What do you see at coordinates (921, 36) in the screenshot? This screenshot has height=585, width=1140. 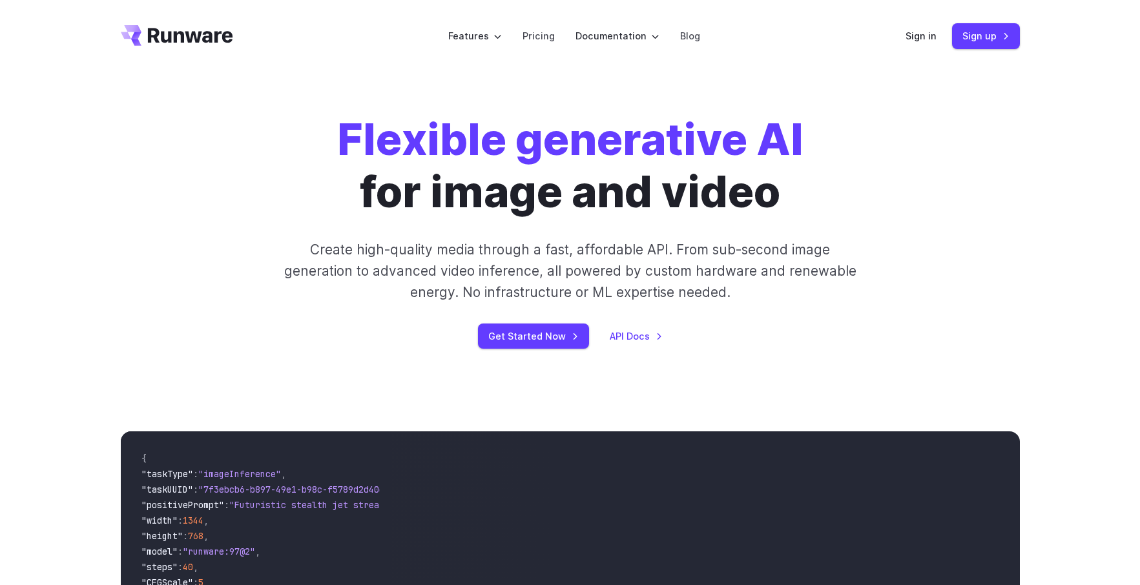 I see `a: Sign in` at bounding box center [921, 36].